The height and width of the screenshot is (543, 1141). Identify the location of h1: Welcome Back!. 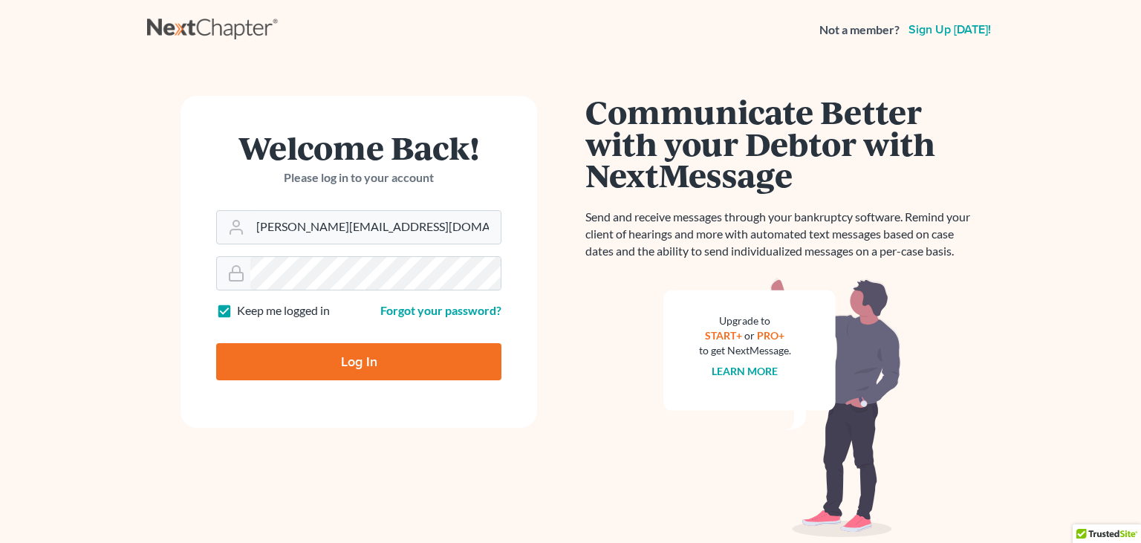
(359, 147).